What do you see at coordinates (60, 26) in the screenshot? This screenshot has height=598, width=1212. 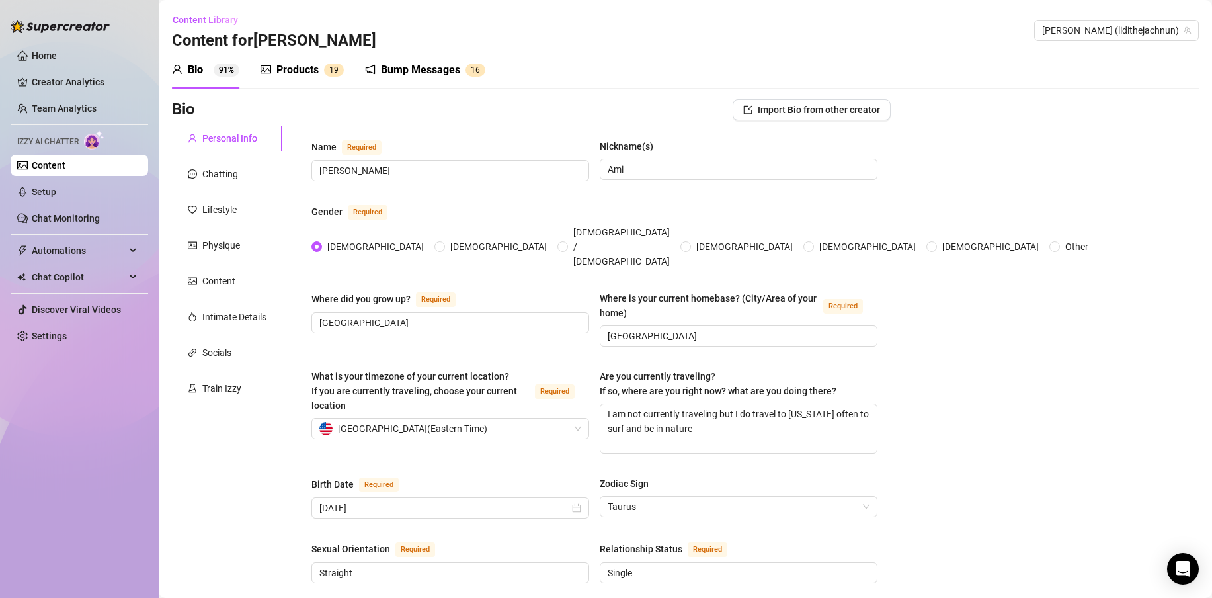 I see `img: logo-BBDzfeDw.svg` at bounding box center [60, 26].